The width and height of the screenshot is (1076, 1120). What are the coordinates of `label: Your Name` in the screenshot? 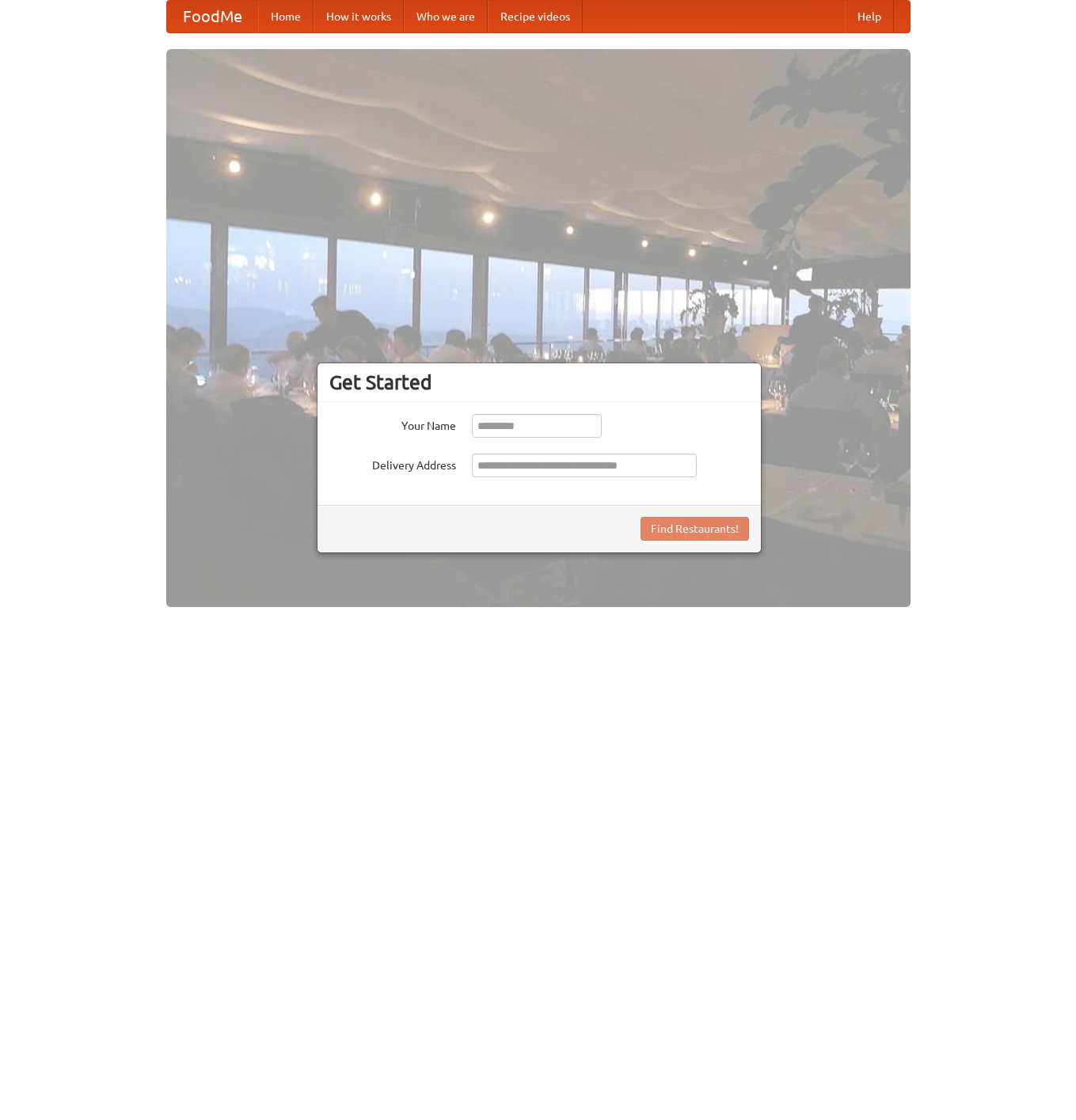 It's located at (393, 423).